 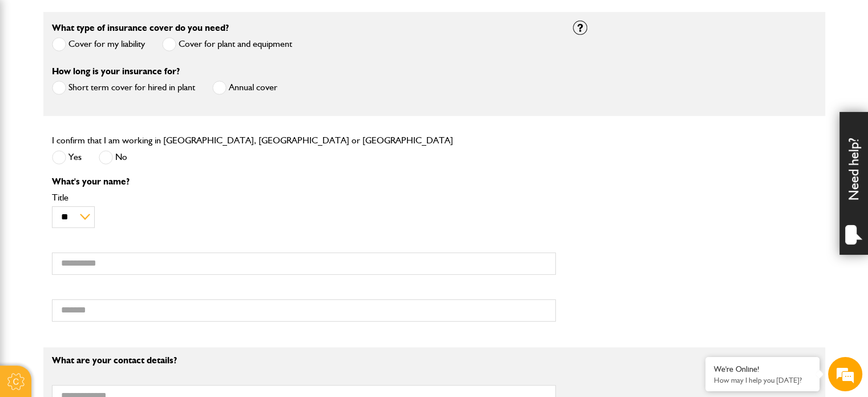 What do you see at coordinates (245, 87) in the screenshot?
I see `label: Annual cover` at bounding box center [245, 87].